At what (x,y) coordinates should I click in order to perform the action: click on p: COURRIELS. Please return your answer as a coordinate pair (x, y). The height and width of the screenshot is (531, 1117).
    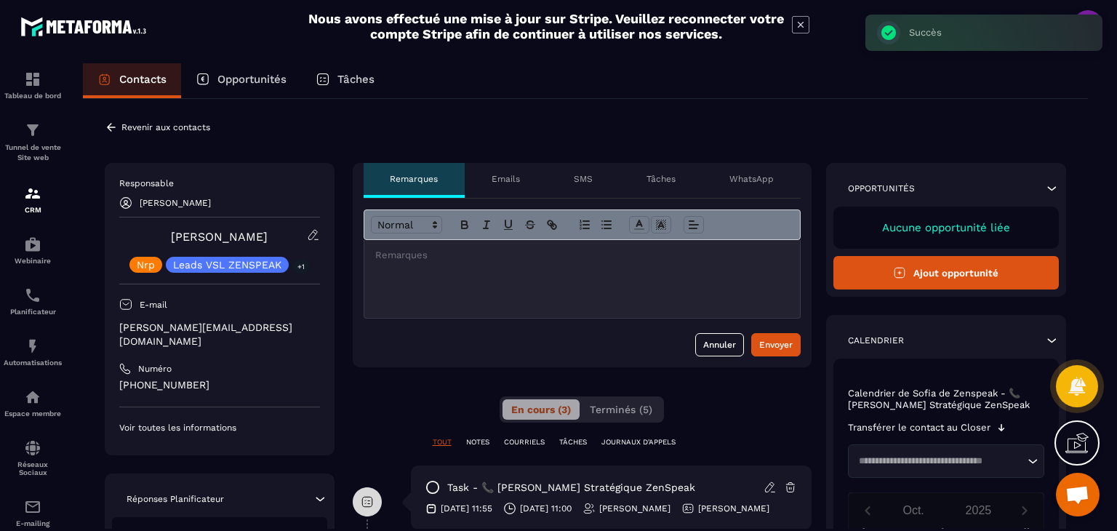
    Looking at the image, I should click on (524, 442).